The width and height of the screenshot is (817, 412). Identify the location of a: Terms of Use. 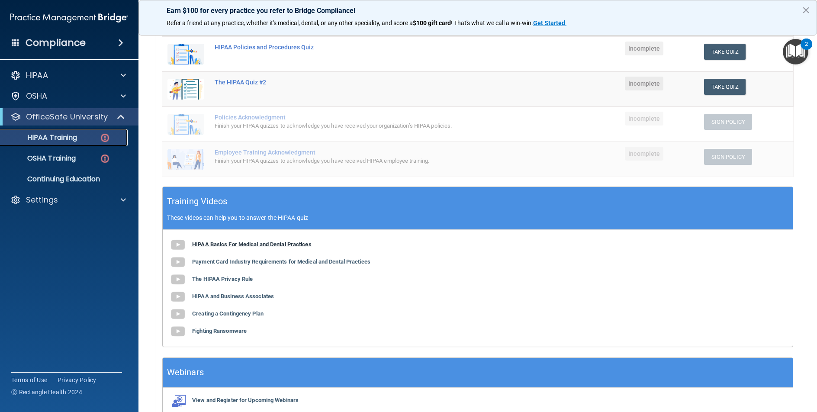
(29, 380).